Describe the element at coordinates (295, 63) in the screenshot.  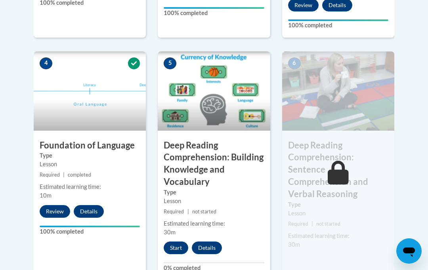
I see `span: 6` at that location.